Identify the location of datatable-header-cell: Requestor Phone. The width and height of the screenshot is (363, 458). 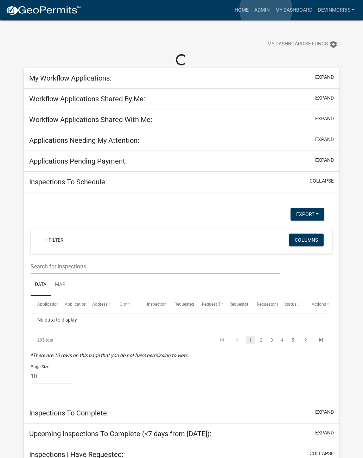
(264, 305).